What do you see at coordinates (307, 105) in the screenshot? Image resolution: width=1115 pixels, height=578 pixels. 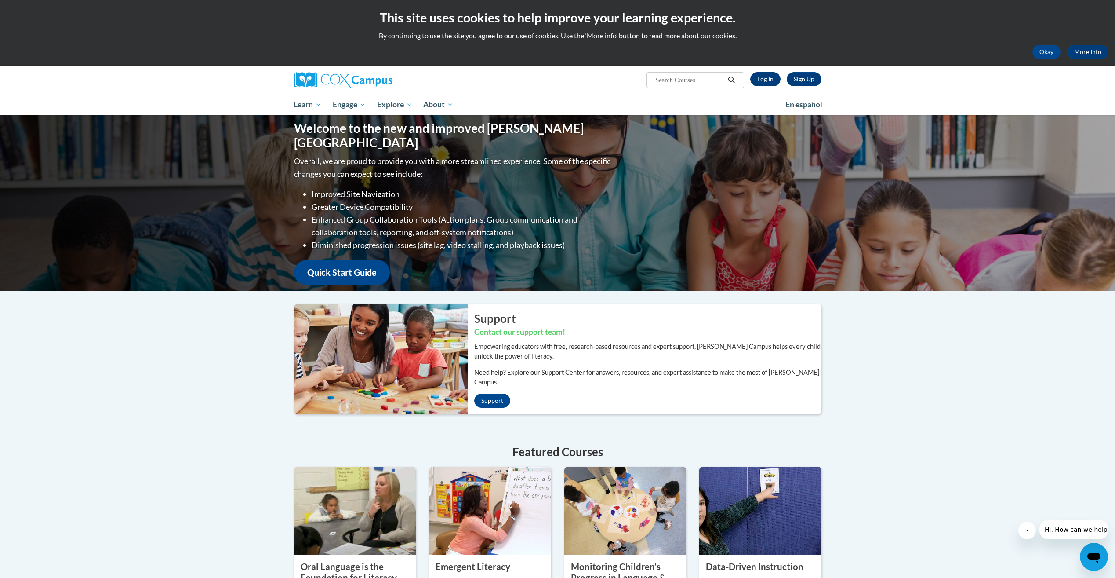 I see `span: Learn` at bounding box center [307, 105].